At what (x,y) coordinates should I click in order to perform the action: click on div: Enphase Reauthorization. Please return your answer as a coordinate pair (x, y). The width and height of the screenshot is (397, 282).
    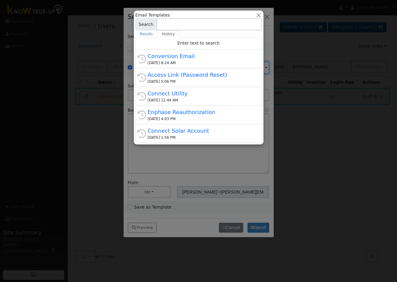
    Looking at the image, I should click on (201, 112).